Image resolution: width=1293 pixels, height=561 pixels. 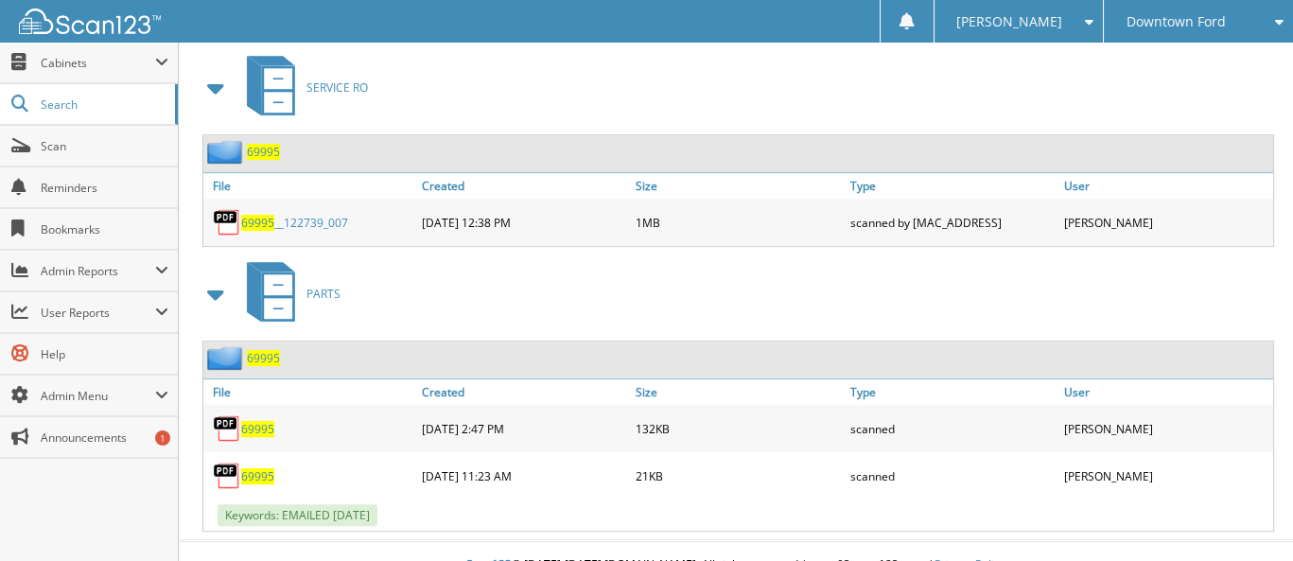 What do you see at coordinates (104, 437) in the screenshot?
I see `span: Announcements` at bounding box center [104, 437].